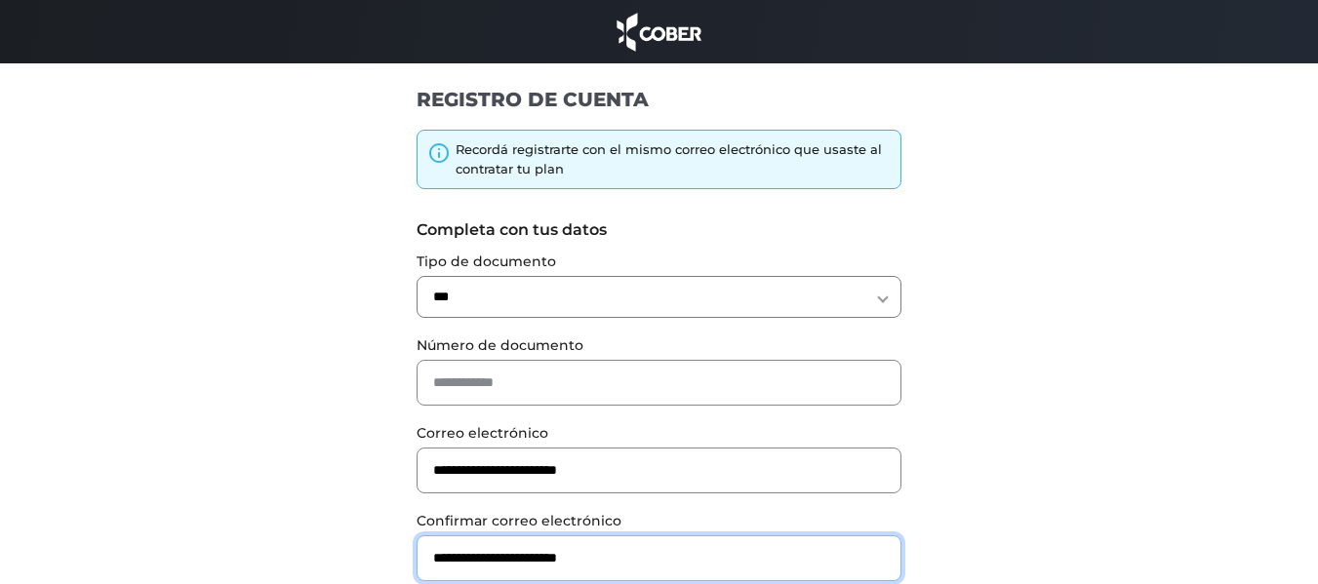  Describe the element at coordinates (660, 31) in the screenshot. I see `img: cober_marca.png` at that location.